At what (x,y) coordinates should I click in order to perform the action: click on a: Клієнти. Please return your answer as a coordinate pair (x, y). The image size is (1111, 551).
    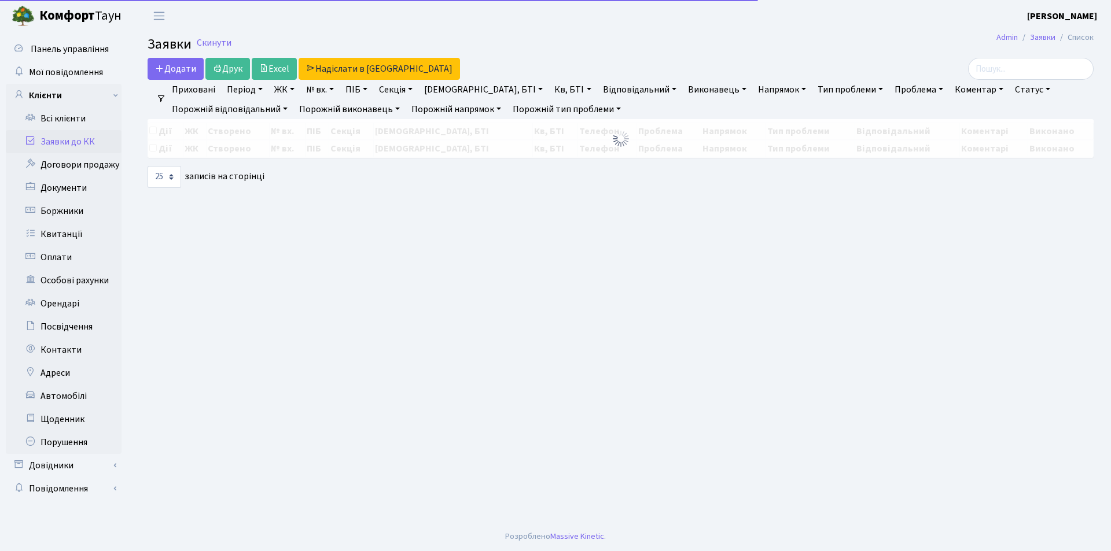
    Looking at the image, I should click on (64, 95).